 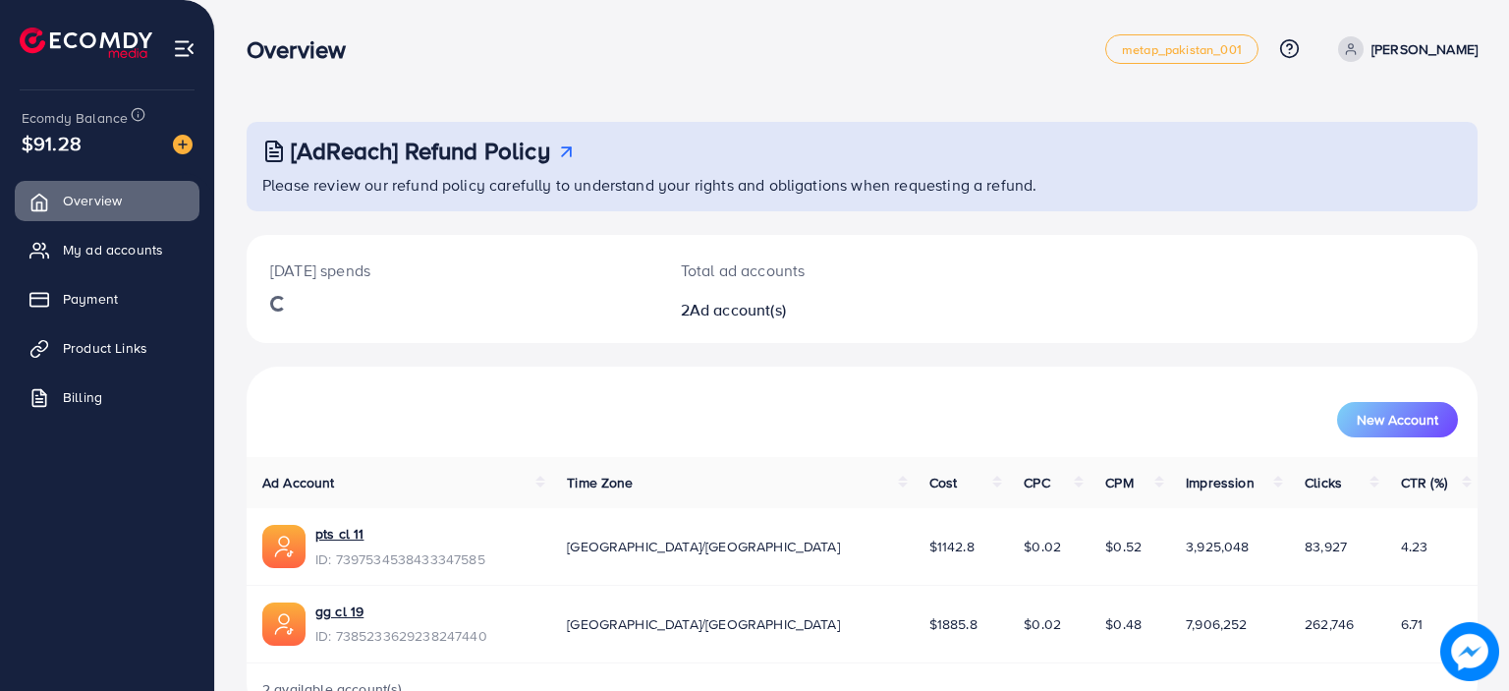 I want to click on a: pts cl 11, so click(x=400, y=533).